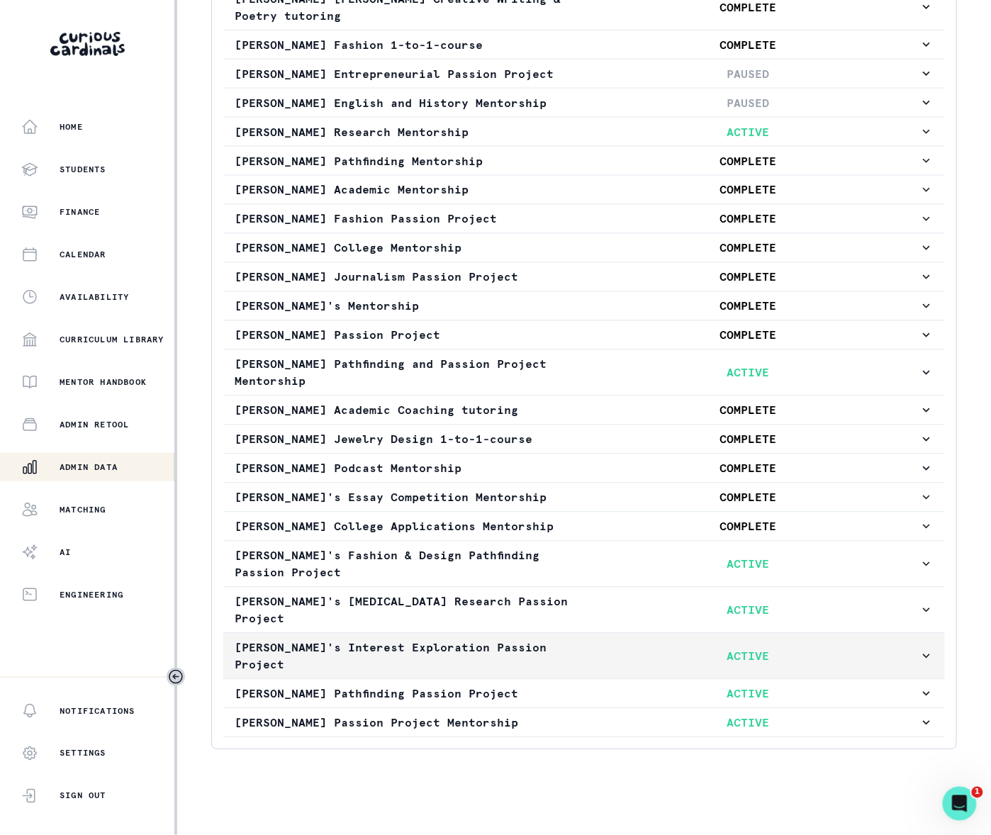  I want to click on p: Settings, so click(83, 753).